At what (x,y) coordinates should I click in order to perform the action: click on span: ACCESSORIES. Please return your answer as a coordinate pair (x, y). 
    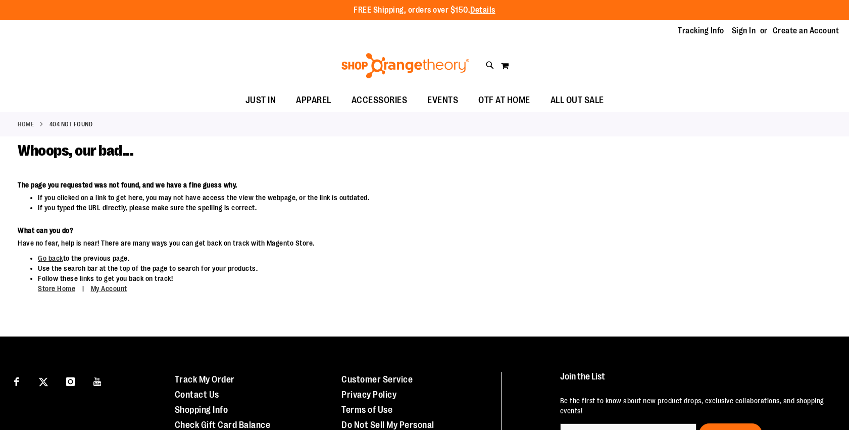
    Looking at the image, I should click on (379, 100).